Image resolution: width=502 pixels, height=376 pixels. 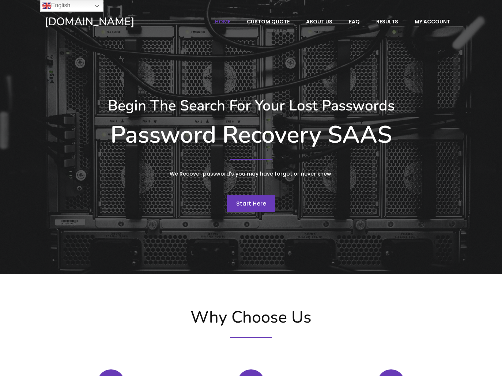 What do you see at coordinates (251, 135) in the screenshot?
I see `h1: Password Recovery SAAS` at bounding box center [251, 135].